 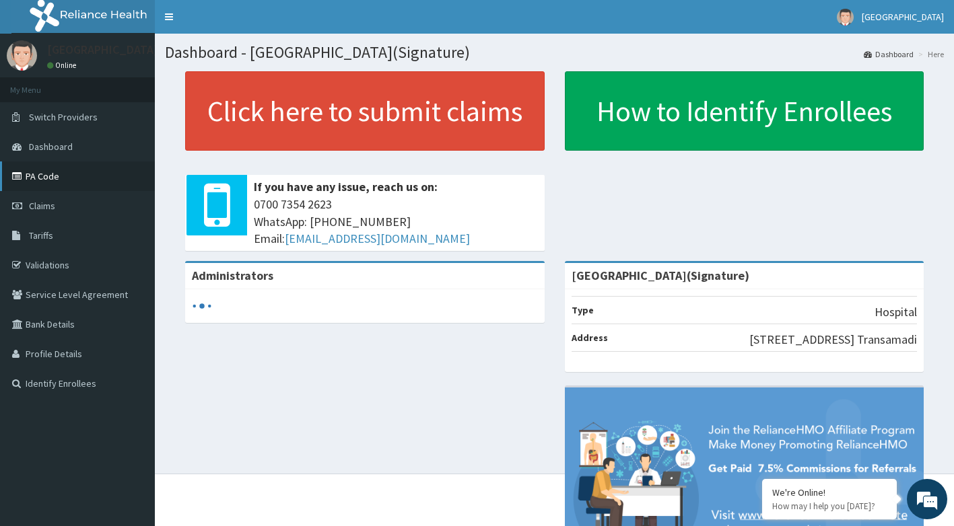 What do you see at coordinates (744, 111) in the screenshot?
I see `a: How to Identify Enrollees` at bounding box center [744, 111].